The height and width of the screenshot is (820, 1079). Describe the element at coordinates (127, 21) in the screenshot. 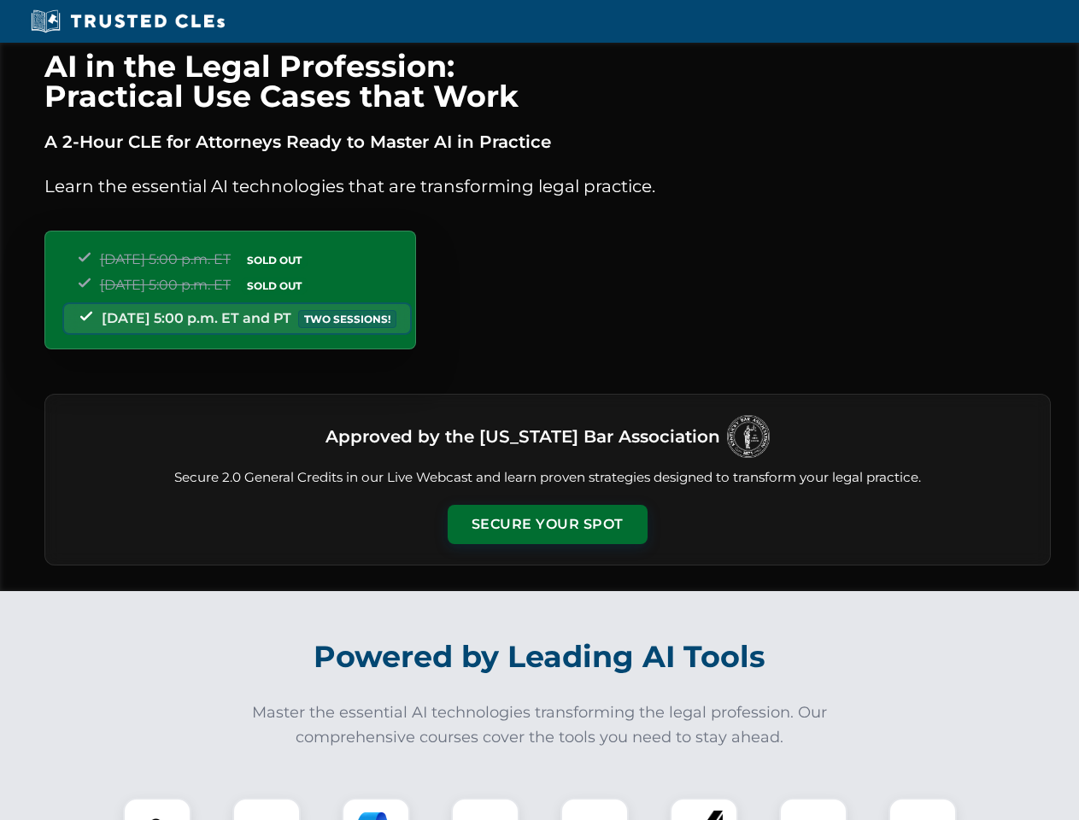

I see `img: Trusted CLEs` at that location.